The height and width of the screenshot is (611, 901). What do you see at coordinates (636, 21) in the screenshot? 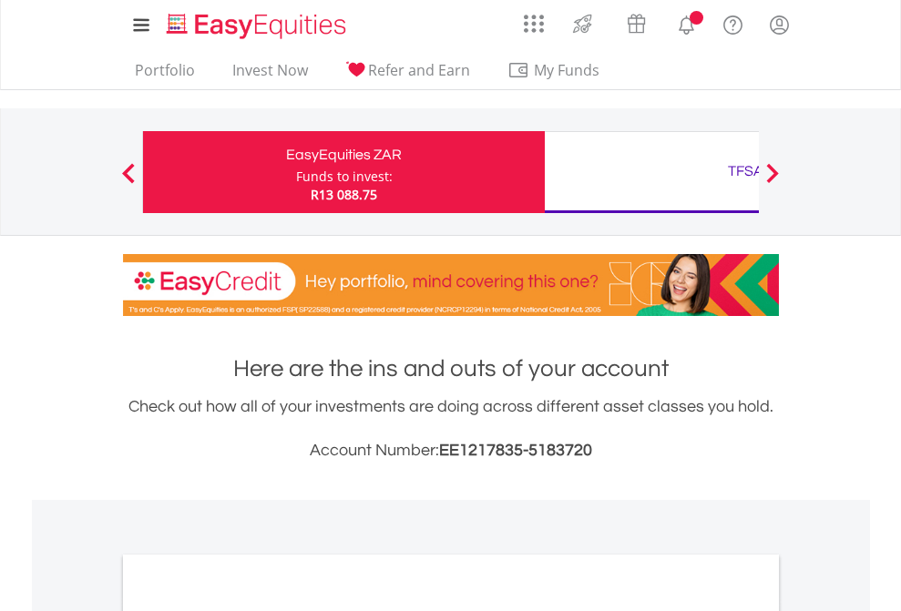
I see `a: Vouchers` at bounding box center [636, 21].